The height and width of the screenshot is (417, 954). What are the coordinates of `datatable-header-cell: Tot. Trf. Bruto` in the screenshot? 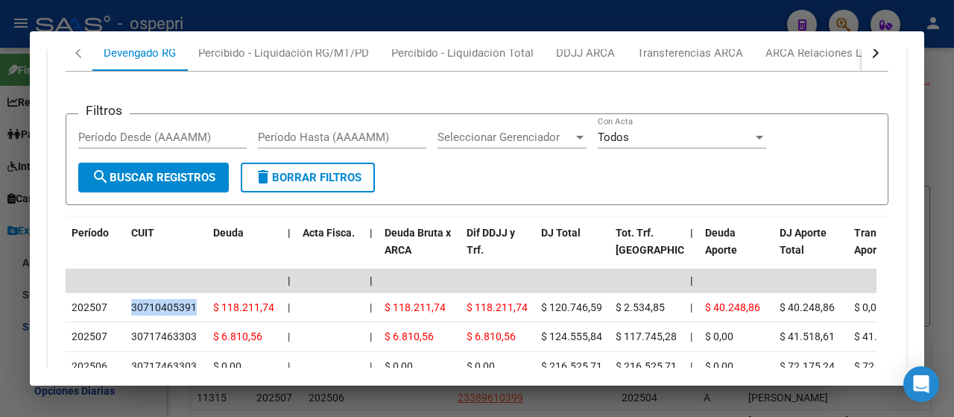 It's located at (647, 250).